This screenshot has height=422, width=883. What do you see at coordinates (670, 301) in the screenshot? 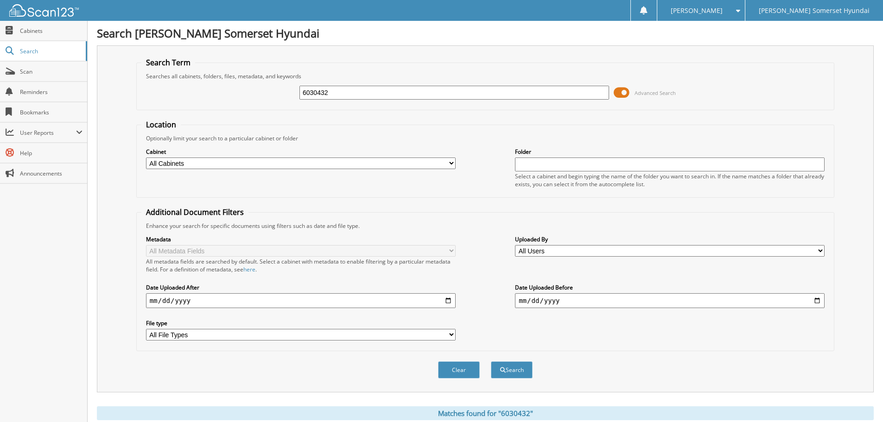
I see `input: end` at bounding box center [670, 301].